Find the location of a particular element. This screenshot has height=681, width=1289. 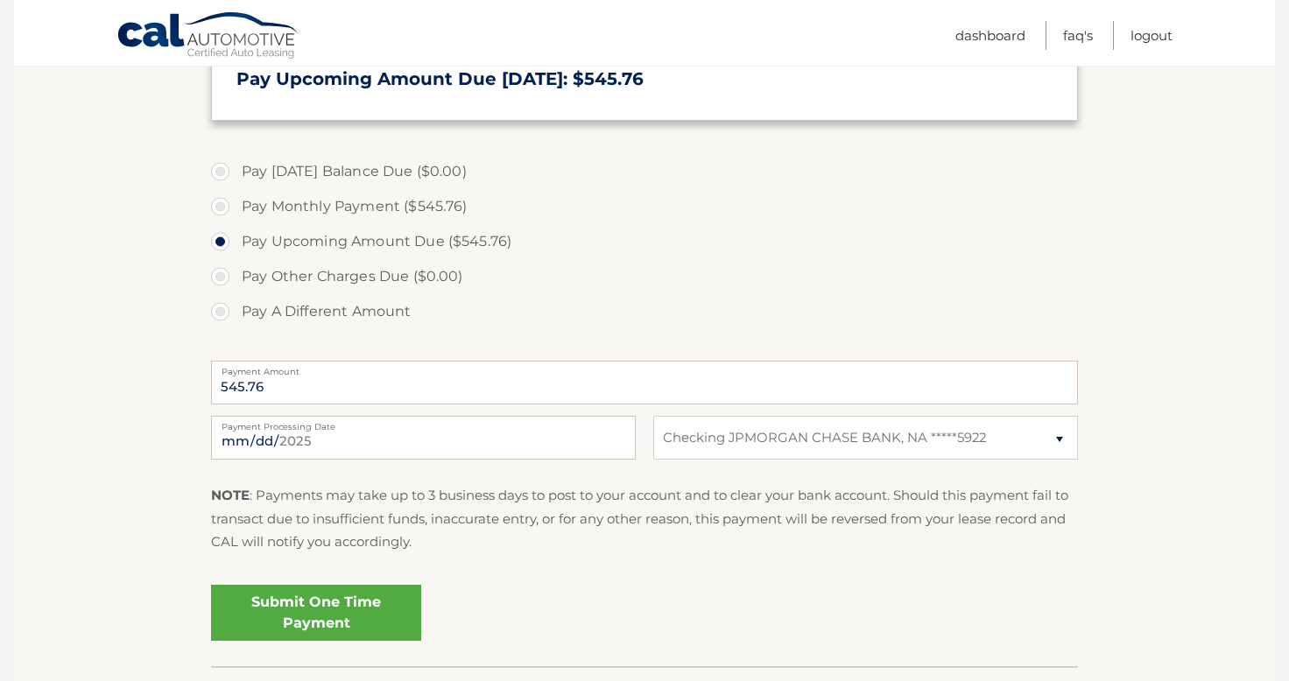

a: Submit One Time Payment is located at coordinates (316, 613).